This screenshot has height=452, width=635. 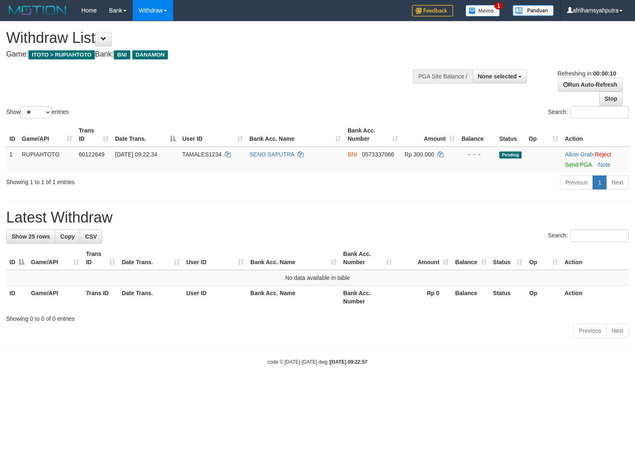 I want to click on span: 60122649, so click(x=92, y=154).